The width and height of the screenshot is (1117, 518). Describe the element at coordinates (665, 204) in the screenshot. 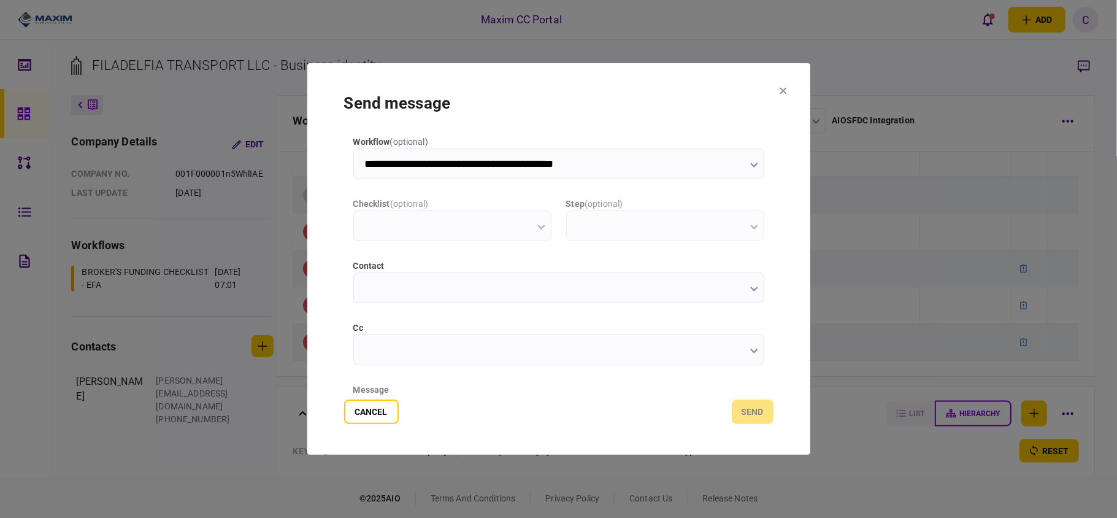

I see `label: step` at that location.